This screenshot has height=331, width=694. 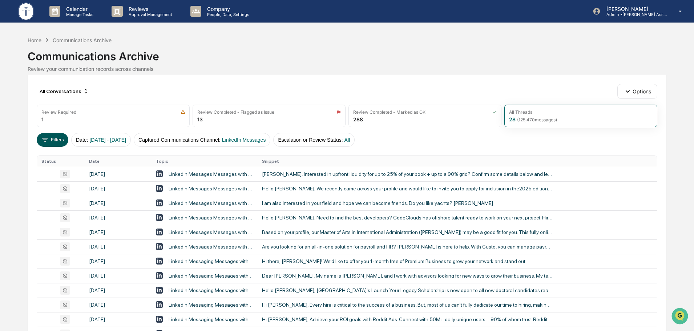 What do you see at coordinates (43, 119) in the screenshot?
I see `div: 1` at bounding box center [43, 119].